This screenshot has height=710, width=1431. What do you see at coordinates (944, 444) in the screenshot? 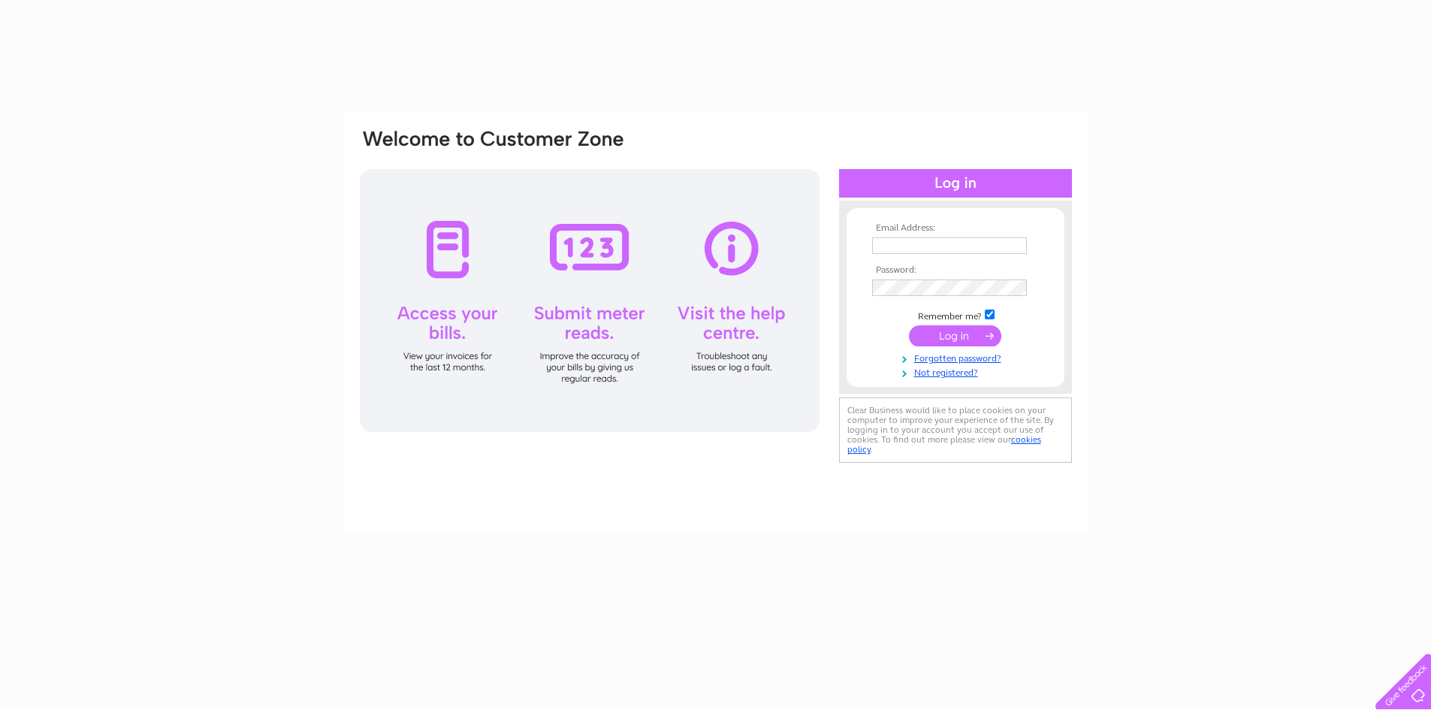
I see `a: cookies policy` at bounding box center [944, 444].